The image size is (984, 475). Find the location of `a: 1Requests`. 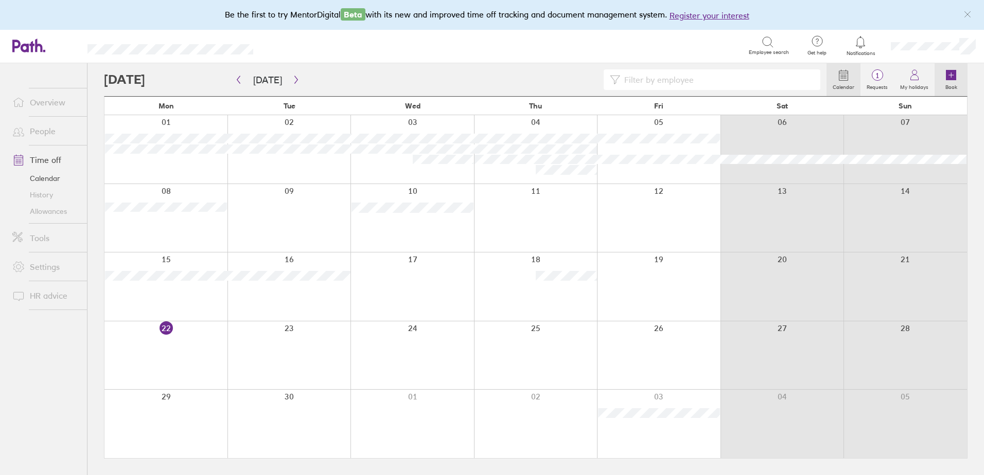

a: 1Requests is located at coordinates (877, 80).